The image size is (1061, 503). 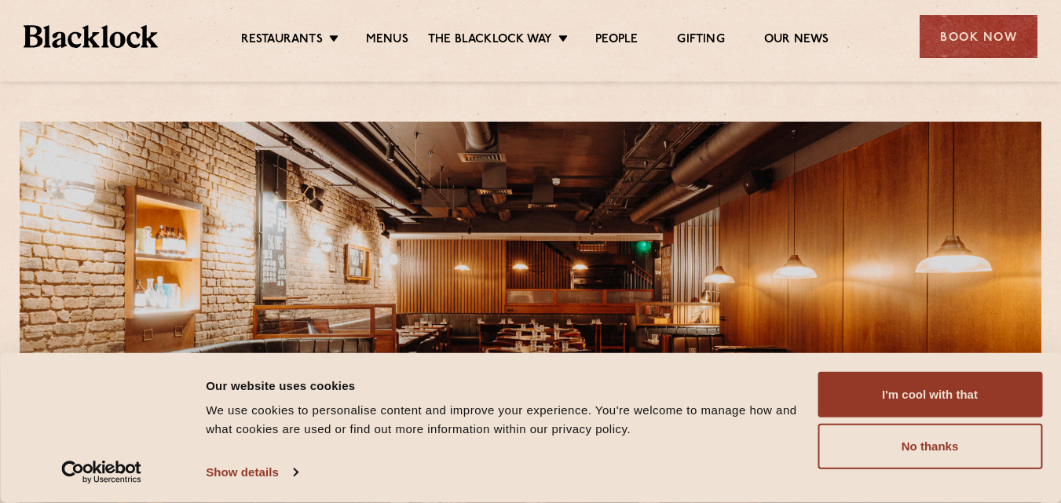 I want to click on a: Show details, so click(x=251, y=473).